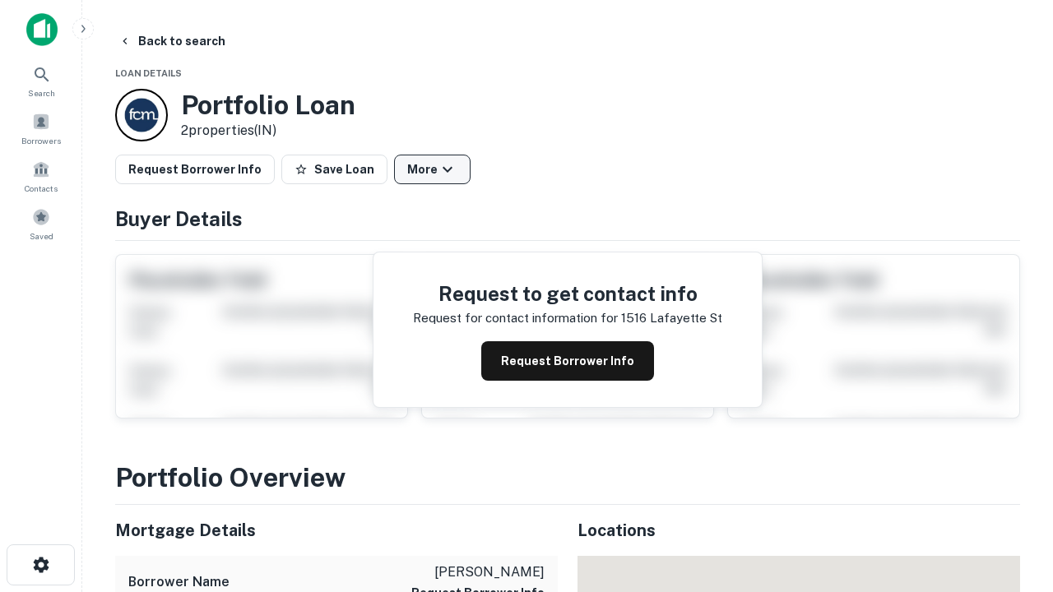 This screenshot has height=592, width=1053. Describe the element at coordinates (41, 81) in the screenshot. I see `div: Search` at that location.